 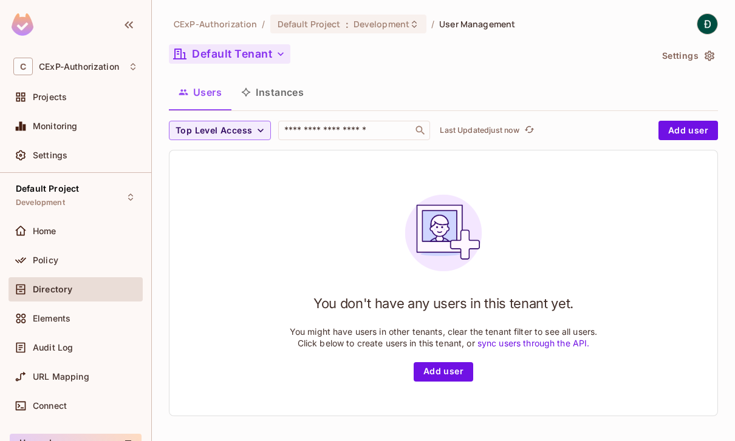 What do you see at coordinates (529, 131) in the screenshot?
I see `button: refresh` at bounding box center [529, 131].